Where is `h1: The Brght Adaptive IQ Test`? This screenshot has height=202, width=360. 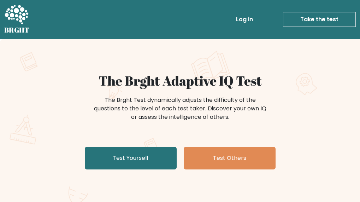
h1: The Brght Adaptive IQ Test is located at coordinates (180, 81).